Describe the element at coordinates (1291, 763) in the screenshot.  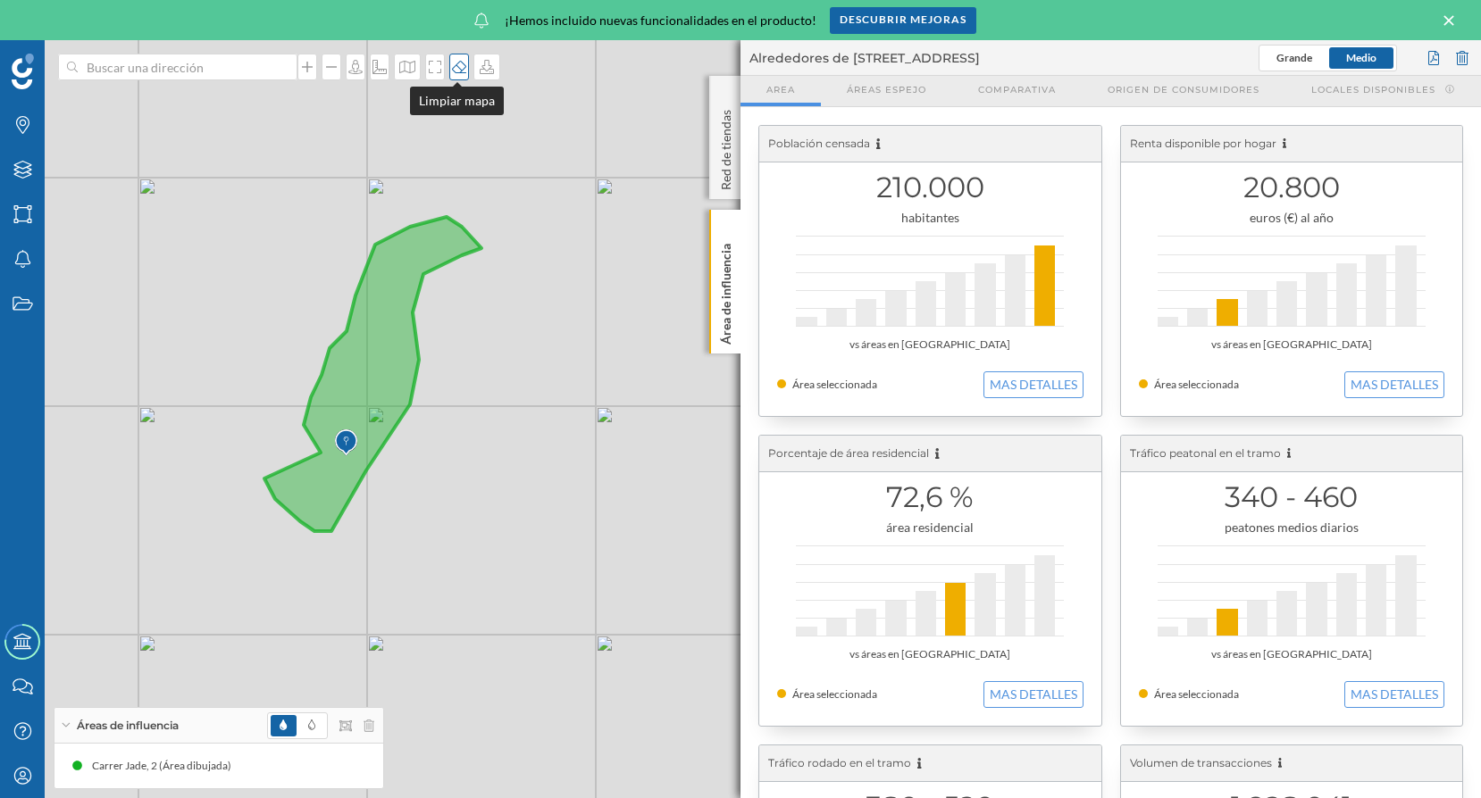
I see `div: Volumen de transacciones` at that location.